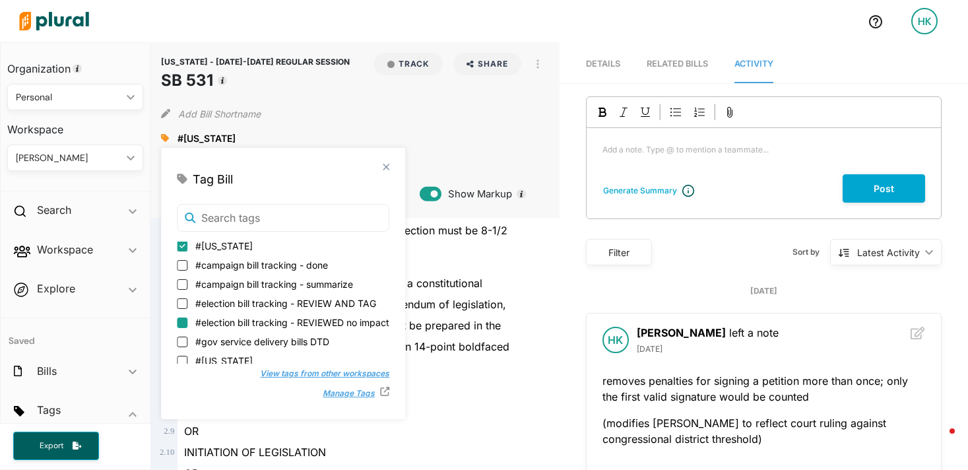  I want to click on span: left a note, so click(708, 333).